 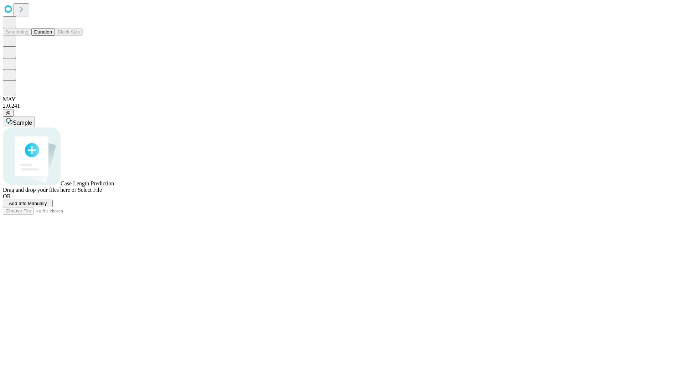 I want to click on span: Sample, so click(x=22, y=123).